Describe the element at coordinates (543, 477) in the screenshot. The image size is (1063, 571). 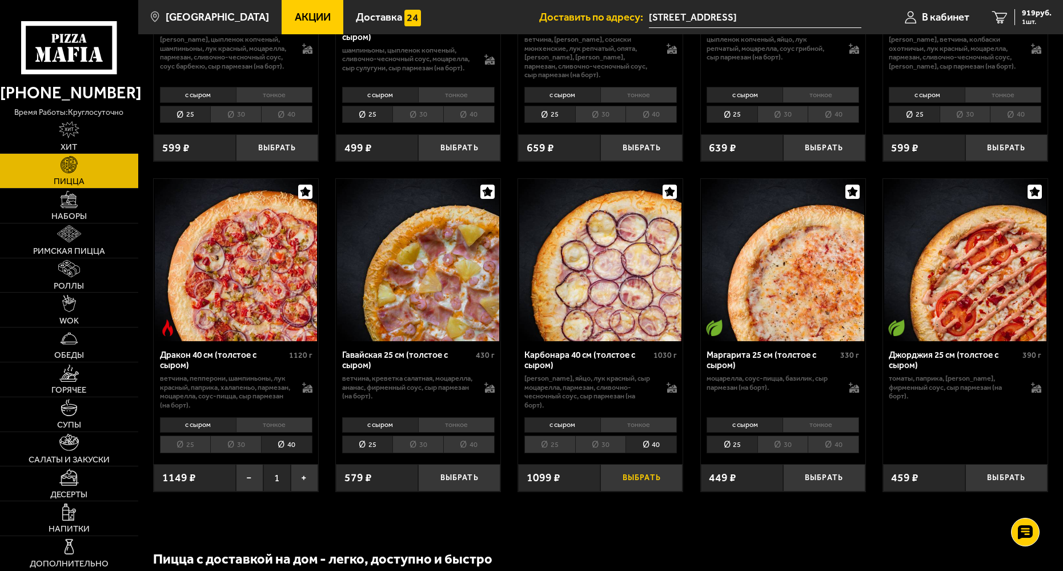
I see `span: 1099 ₽` at that location.